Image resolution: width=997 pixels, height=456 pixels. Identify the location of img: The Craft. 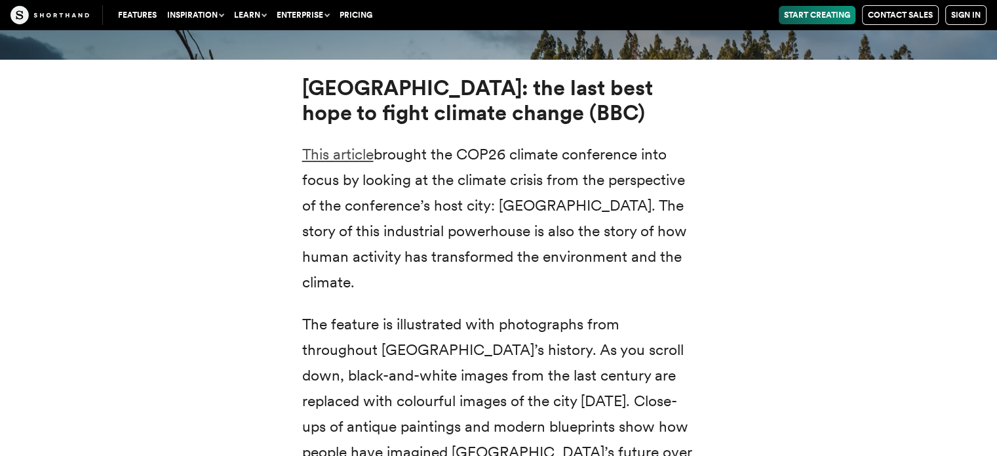
(50, 15).